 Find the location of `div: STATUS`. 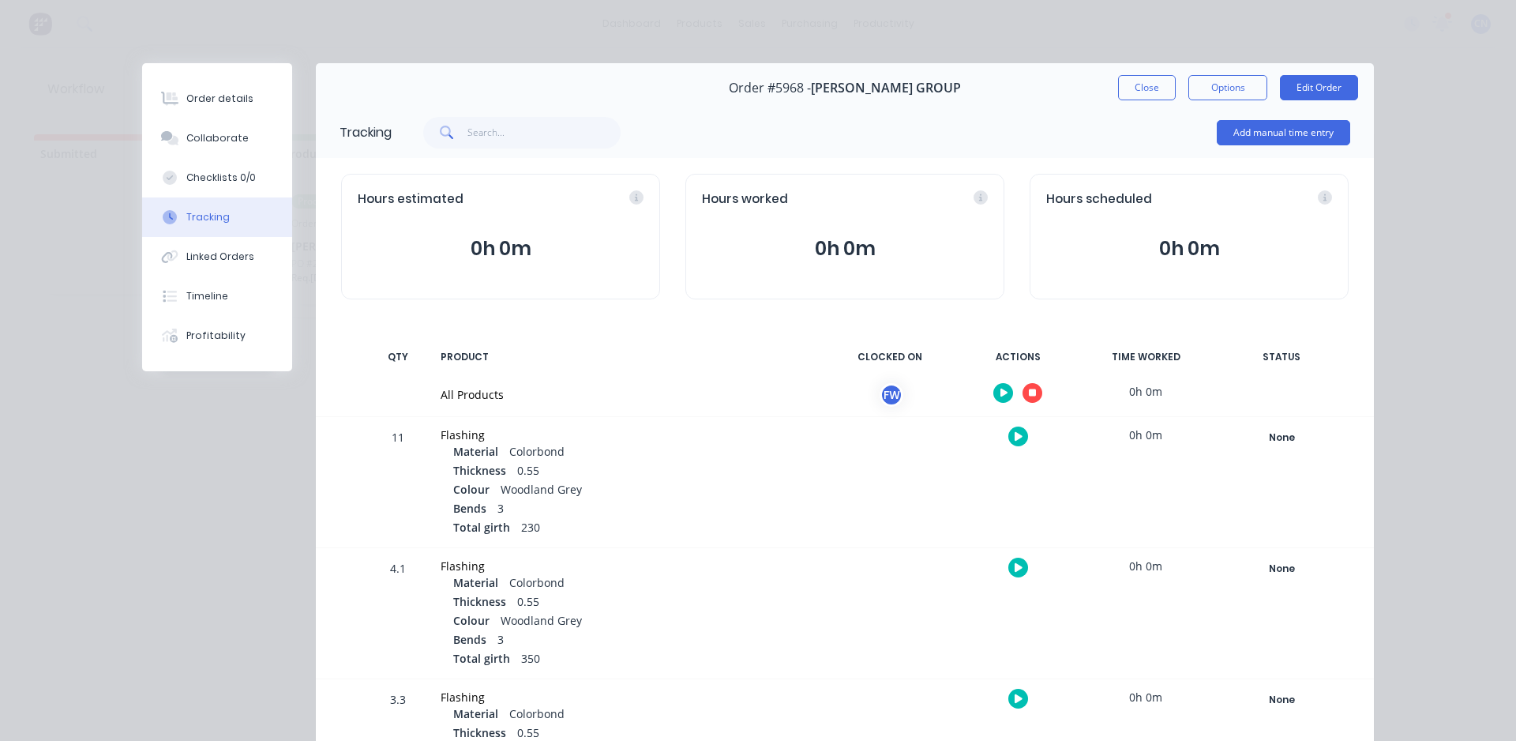

div: STATUS is located at coordinates (1281, 357).